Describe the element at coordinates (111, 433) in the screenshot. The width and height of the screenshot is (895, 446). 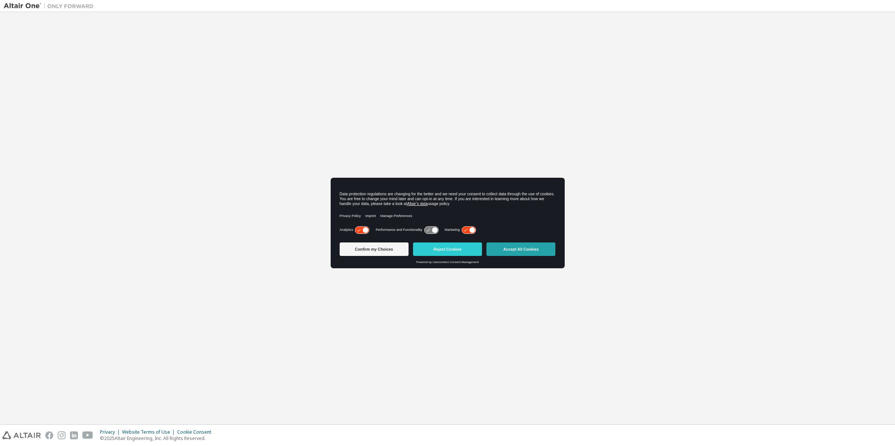
I see `div: Privacy` at that location.